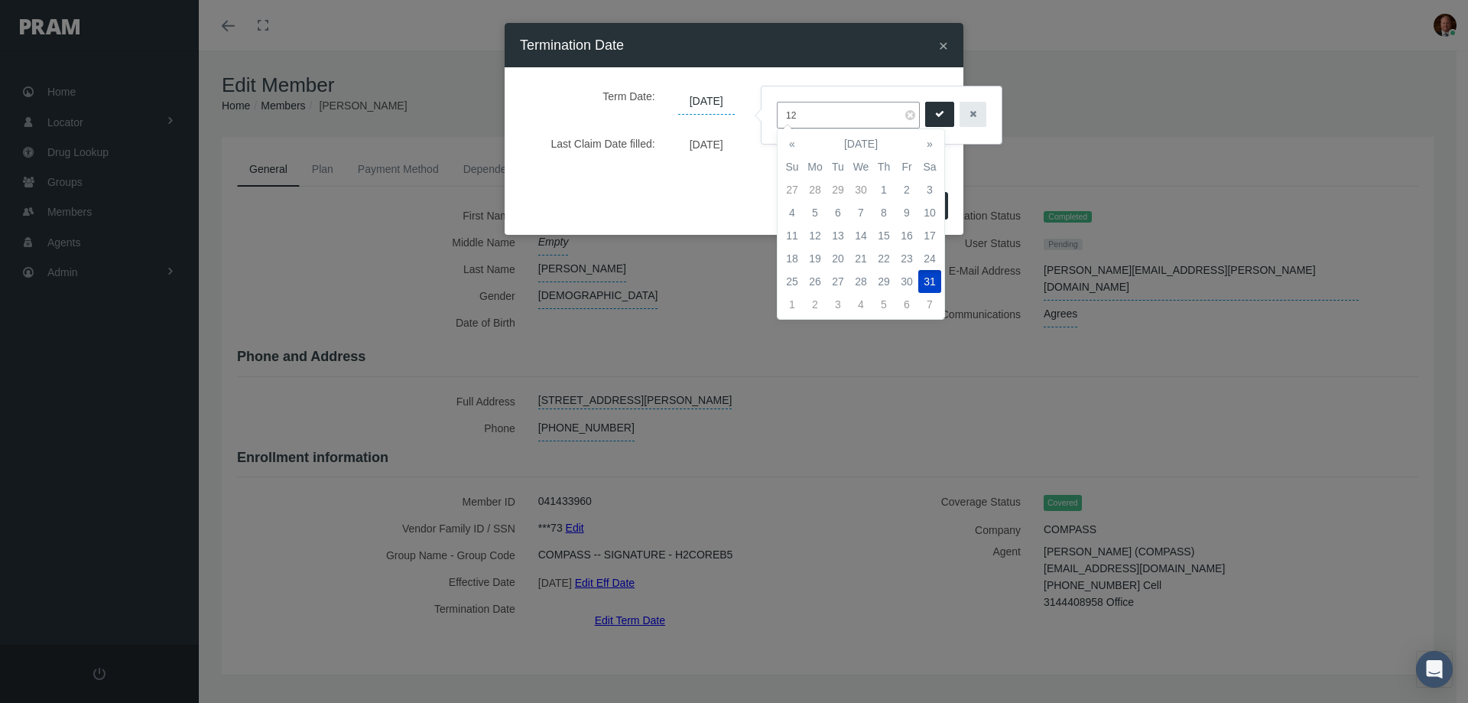  I want to click on td: 20, so click(838, 258).